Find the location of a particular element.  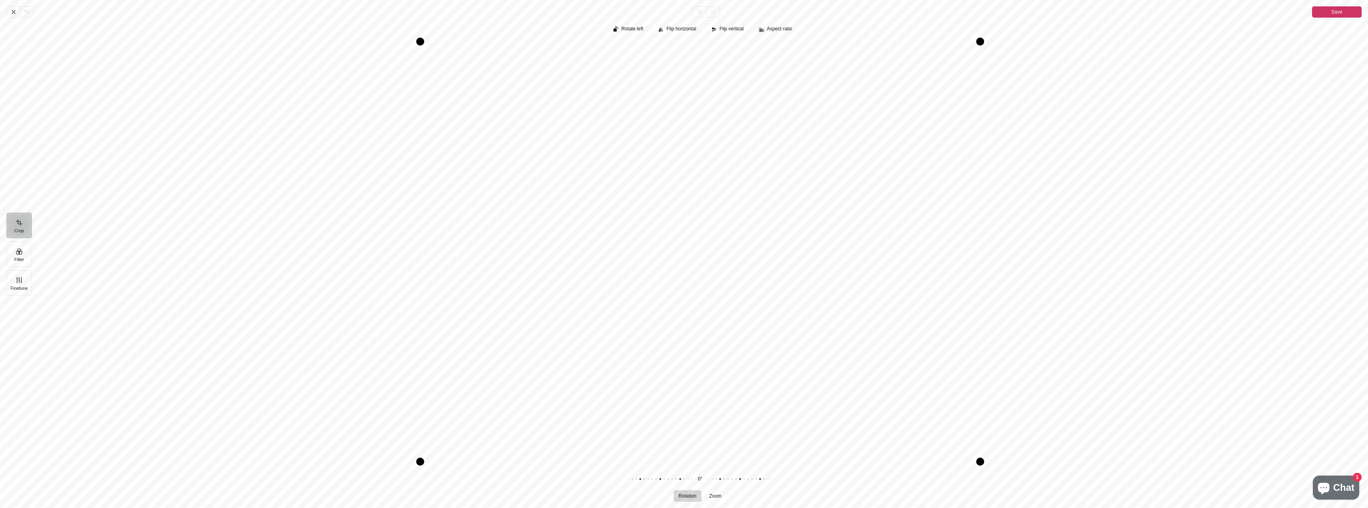

button: Rotate left is located at coordinates (629, 30).